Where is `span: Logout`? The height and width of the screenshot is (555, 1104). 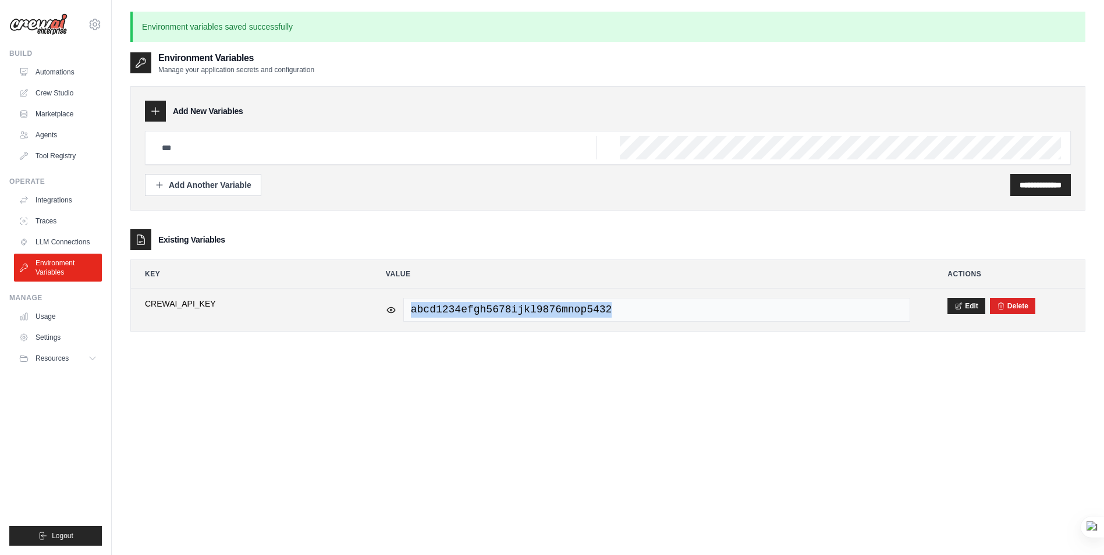
span: Logout is located at coordinates (62, 536).